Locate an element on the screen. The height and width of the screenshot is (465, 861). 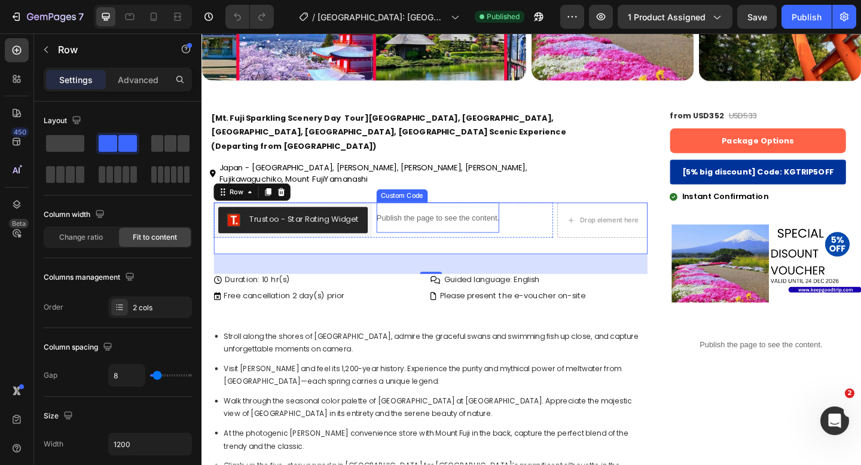
span: Save is located at coordinates (757, 17).